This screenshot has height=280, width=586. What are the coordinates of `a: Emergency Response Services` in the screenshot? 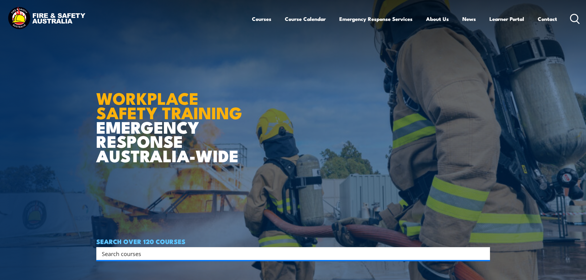 It's located at (376, 19).